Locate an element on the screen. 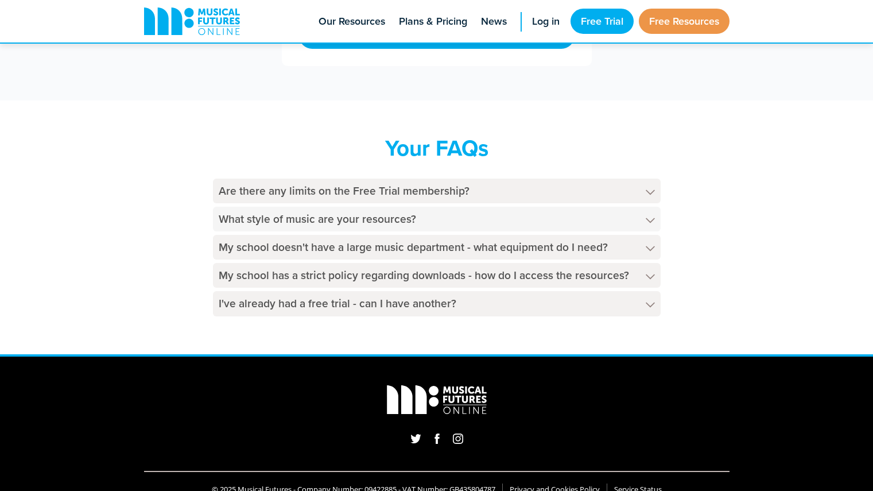 The width and height of the screenshot is (873, 491). a: Free Trial is located at coordinates (602, 21).